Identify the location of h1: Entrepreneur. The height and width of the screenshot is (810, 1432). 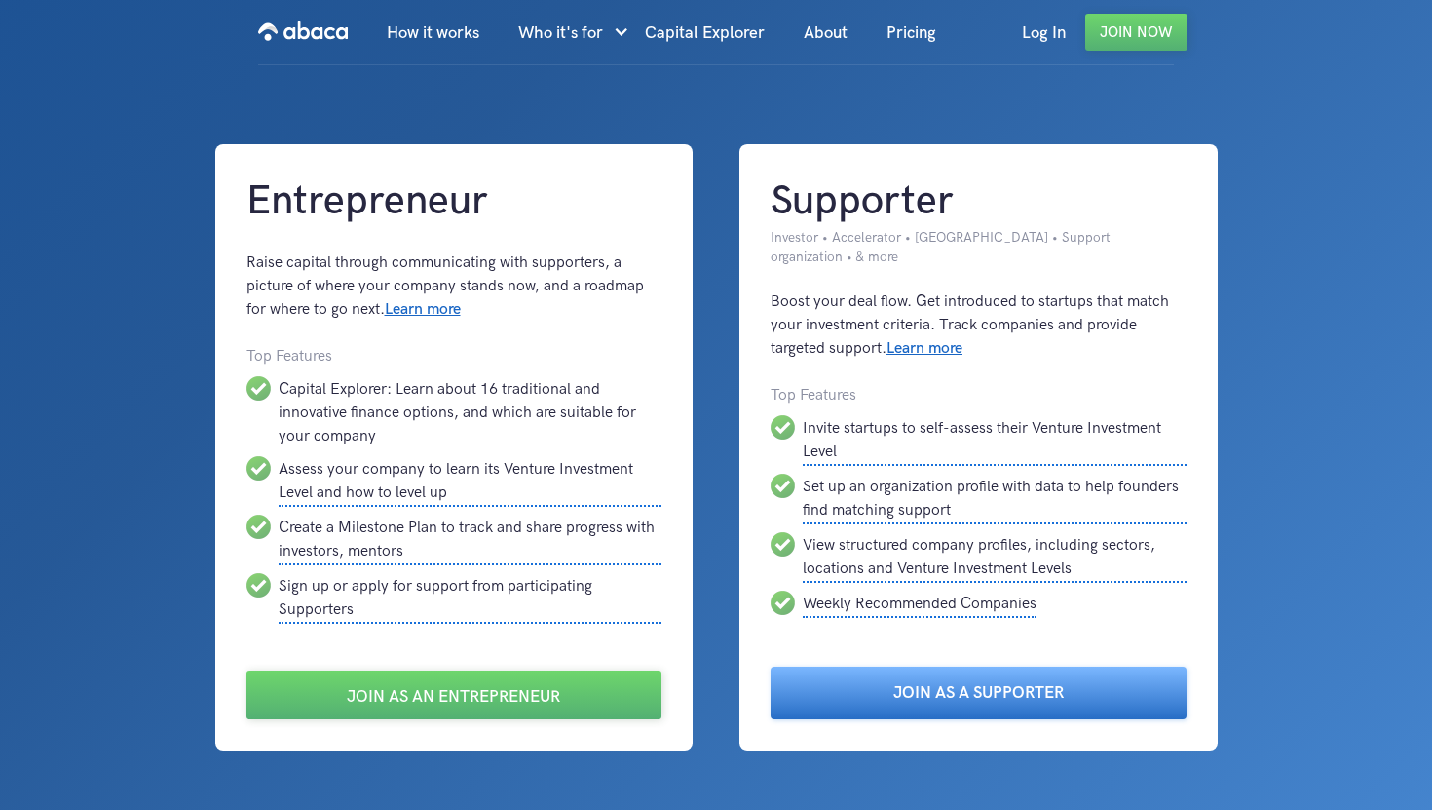
(454, 202).